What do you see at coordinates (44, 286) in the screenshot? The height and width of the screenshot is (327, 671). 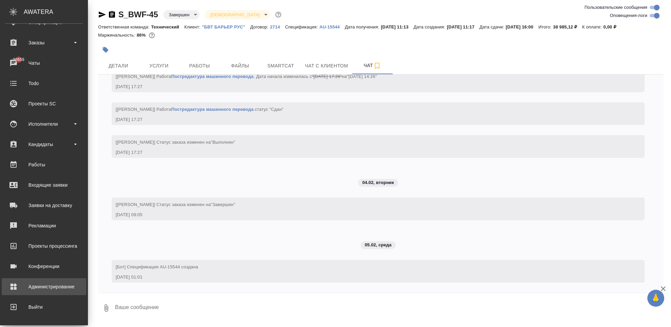 I see `a: Администрирование` at bounding box center [44, 286].